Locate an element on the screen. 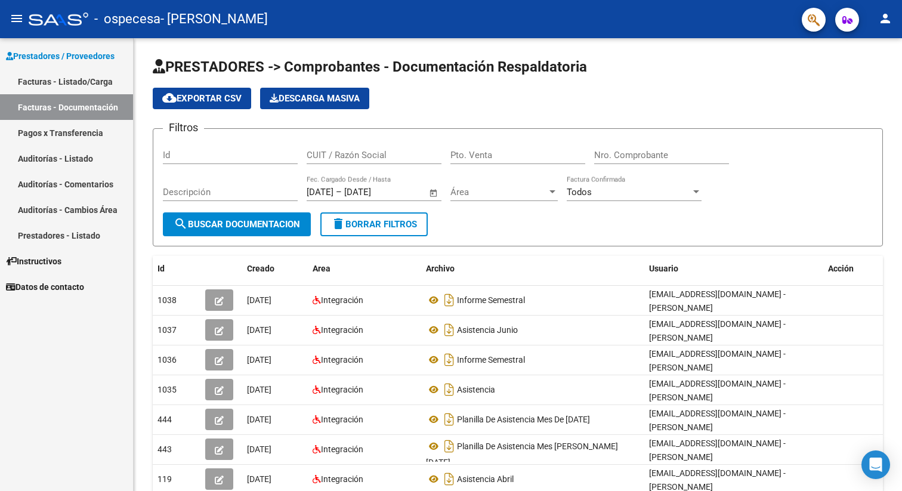  span: Asistencia Abril is located at coordinates (485, 479).